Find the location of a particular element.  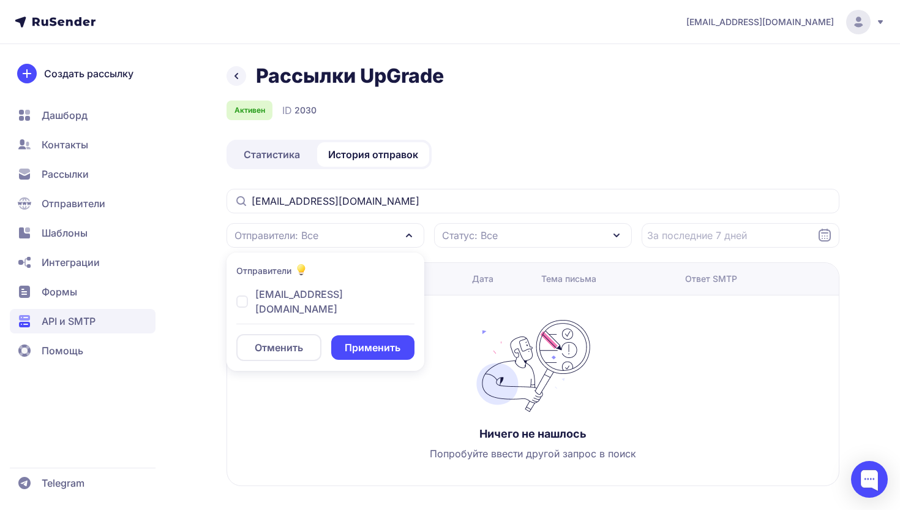

span: Рассылки is located at coordinates (65, 174).